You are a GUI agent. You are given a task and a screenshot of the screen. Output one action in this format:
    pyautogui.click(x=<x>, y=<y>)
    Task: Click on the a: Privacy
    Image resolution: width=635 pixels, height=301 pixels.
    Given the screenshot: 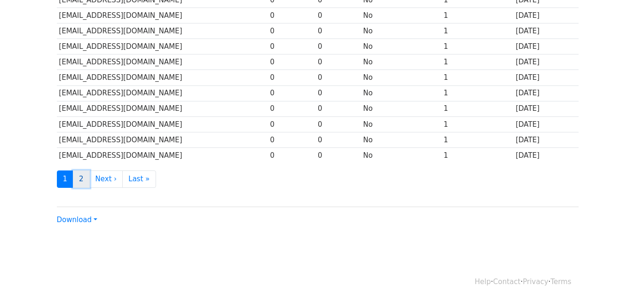 What is the action you would take?
    pyautogui.click(x=535, y=282)
    